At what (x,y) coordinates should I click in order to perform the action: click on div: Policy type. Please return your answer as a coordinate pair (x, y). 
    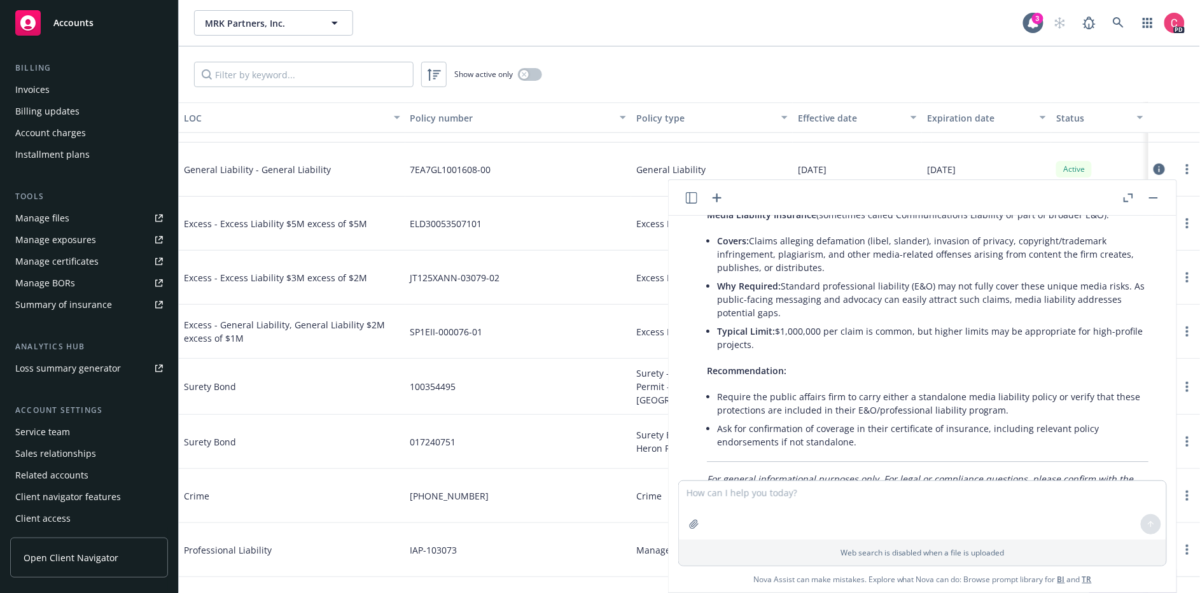
    Looking at the image, I should click on (705, 118).